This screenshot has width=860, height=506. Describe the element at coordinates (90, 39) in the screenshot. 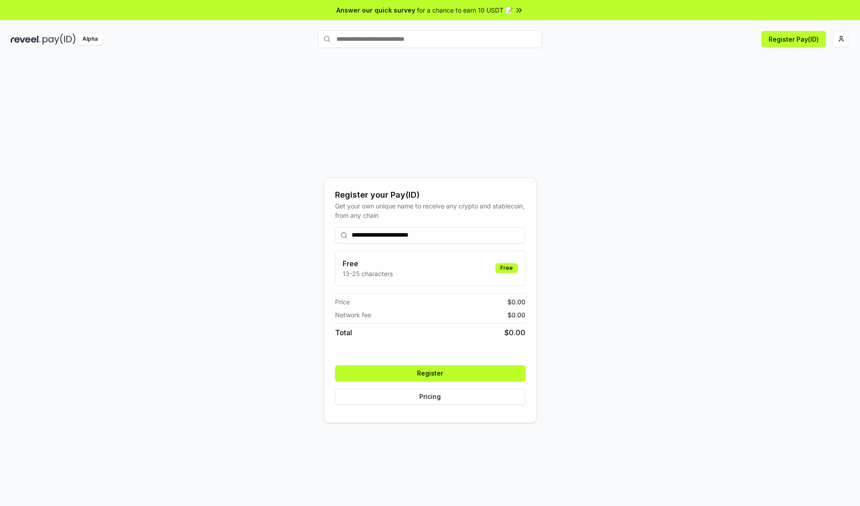

I see `div: Alpha` at that location.